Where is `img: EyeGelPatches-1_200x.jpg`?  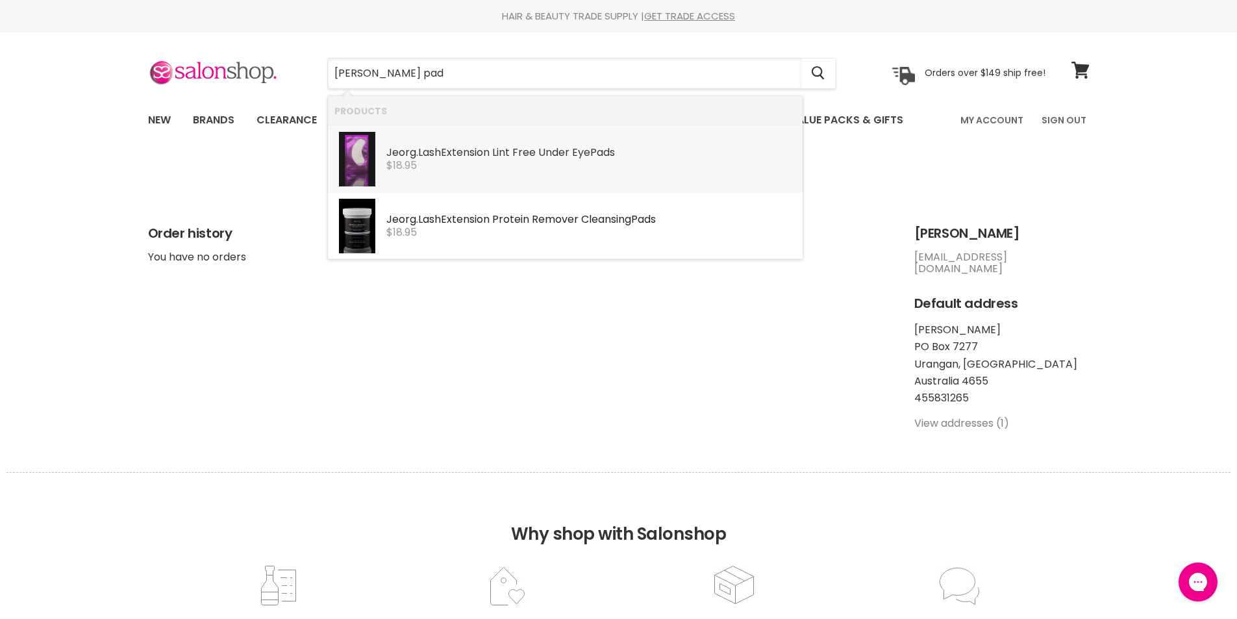
img: EyeGelPatches-1_200x.jpg is located at coordinates (357, 159).